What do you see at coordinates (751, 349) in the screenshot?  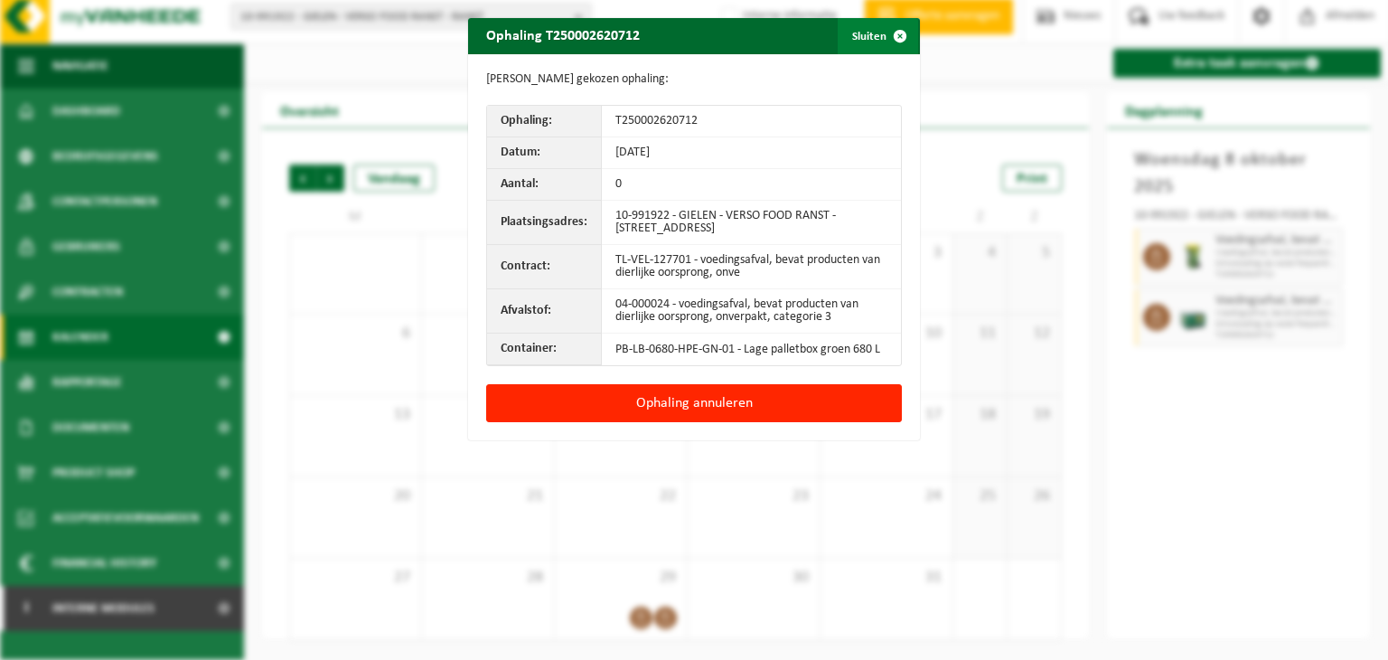 I see `td: PB-LB-0680-HPE-GN-01 - Lage palletbox groen 680 L` at bounding box center [751, 349].